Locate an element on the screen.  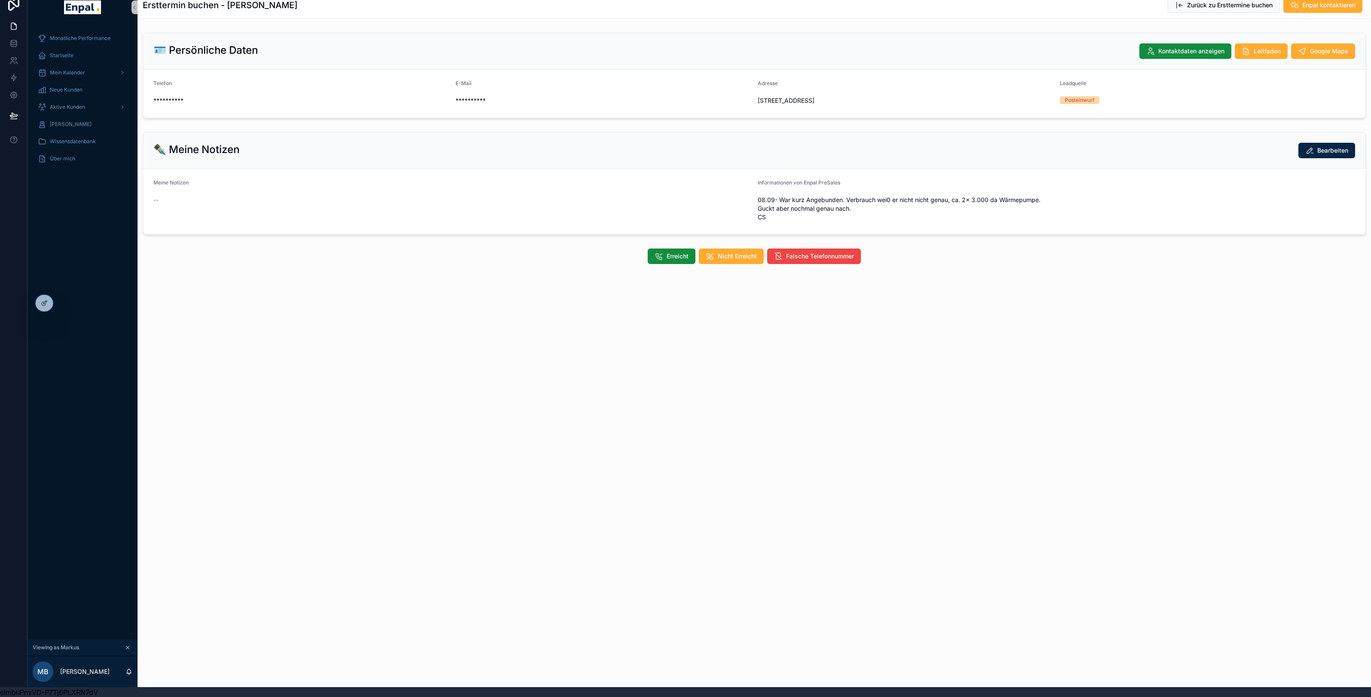
button: Bearbeiten is located at coordinates (1327, 150).